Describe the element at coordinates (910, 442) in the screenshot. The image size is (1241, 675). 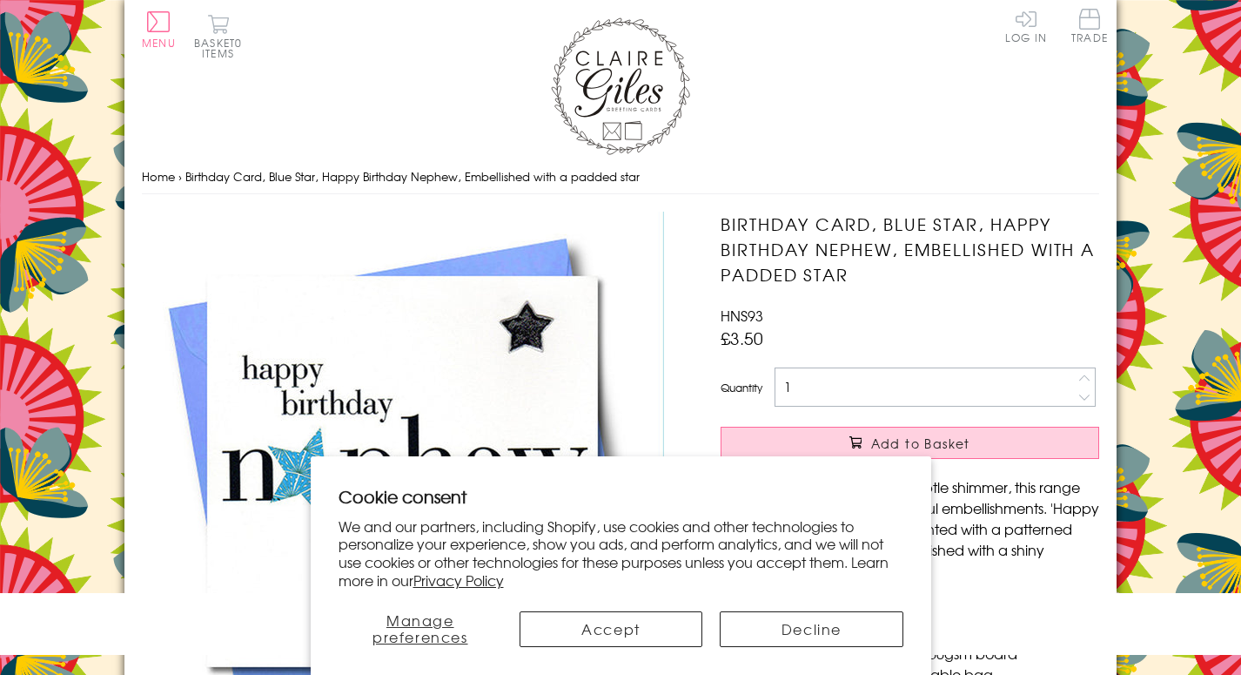
I see `button: Add to Basket` at that location.